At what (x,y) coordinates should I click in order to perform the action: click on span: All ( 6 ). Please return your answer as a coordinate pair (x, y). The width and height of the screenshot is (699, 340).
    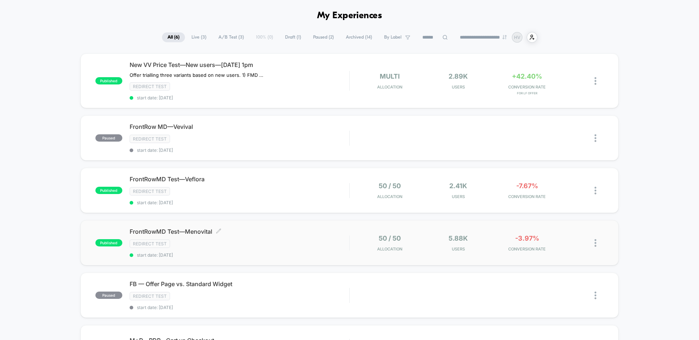
    Looking at the image, I should click on (173, 37).